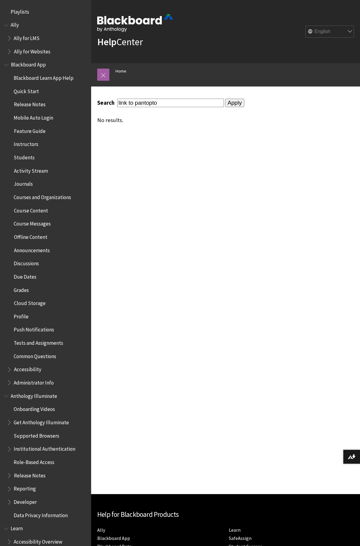  Describe the element at coordinates (41, 514) in the screenshot. I see `span: Data Privacy Information` at that location.